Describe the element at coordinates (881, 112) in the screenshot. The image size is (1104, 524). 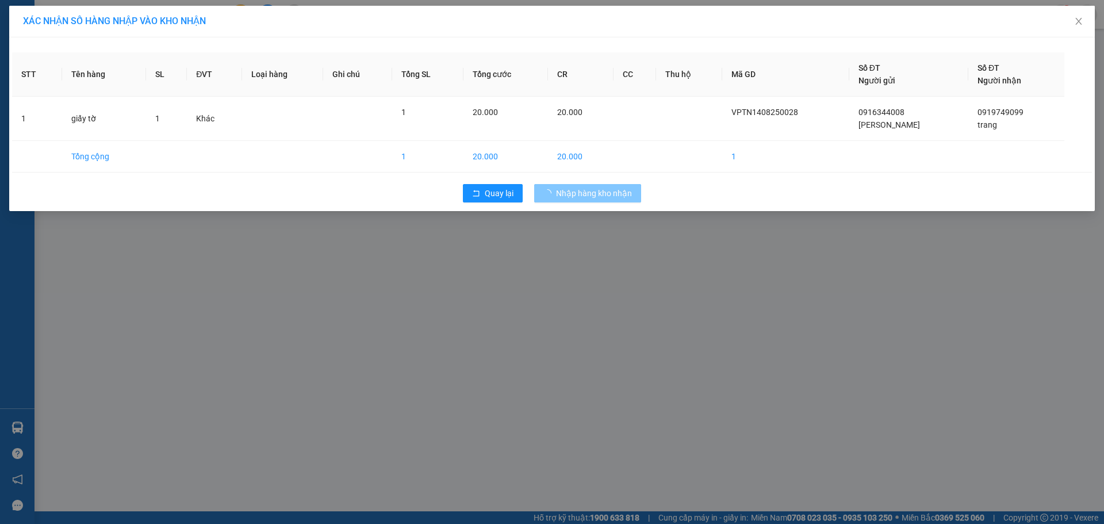
I see `span: 0916344008` at that location.